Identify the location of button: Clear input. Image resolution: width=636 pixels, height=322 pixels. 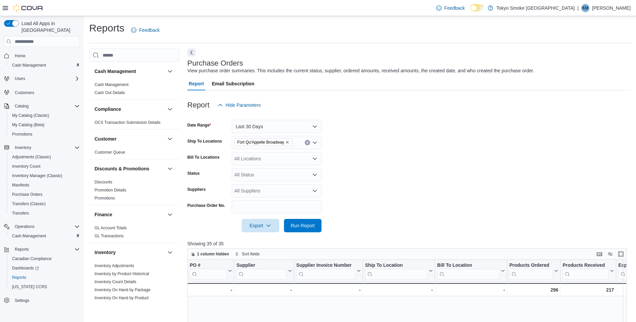
(307, 143).